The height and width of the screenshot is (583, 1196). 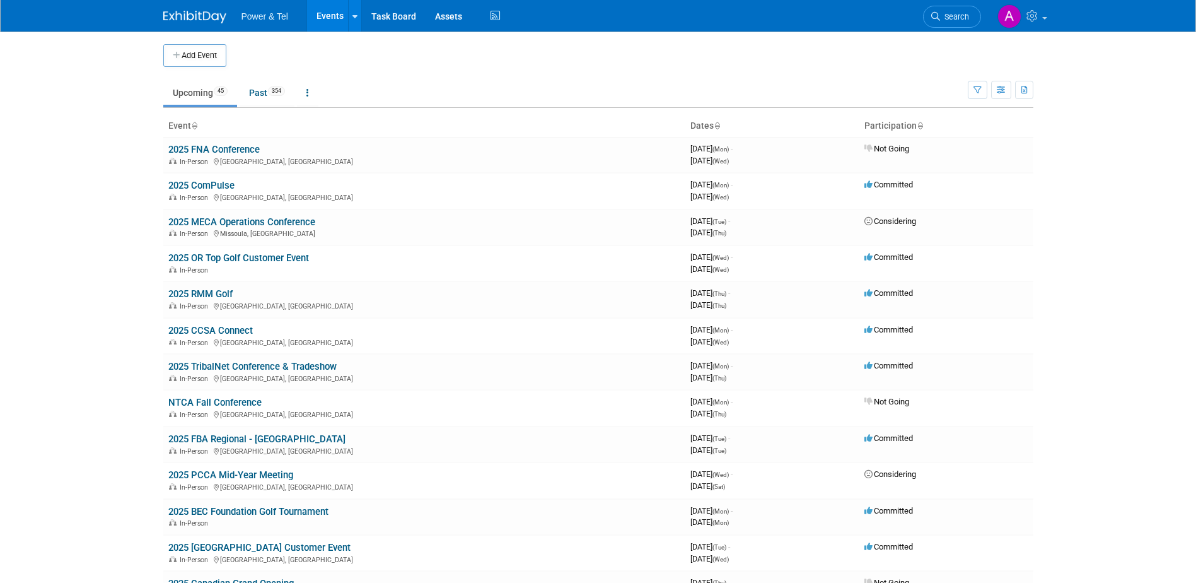 What do you see at coordinates (952, 16) in the screenshot?
I see `a: Search` at bounding box center [952, 16].